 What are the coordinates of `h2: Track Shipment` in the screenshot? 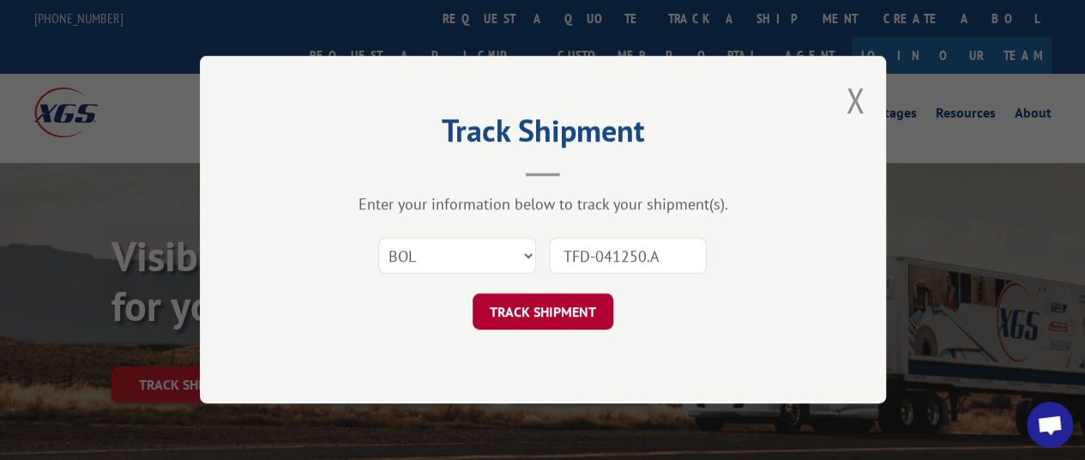 It's located at (543, 135).